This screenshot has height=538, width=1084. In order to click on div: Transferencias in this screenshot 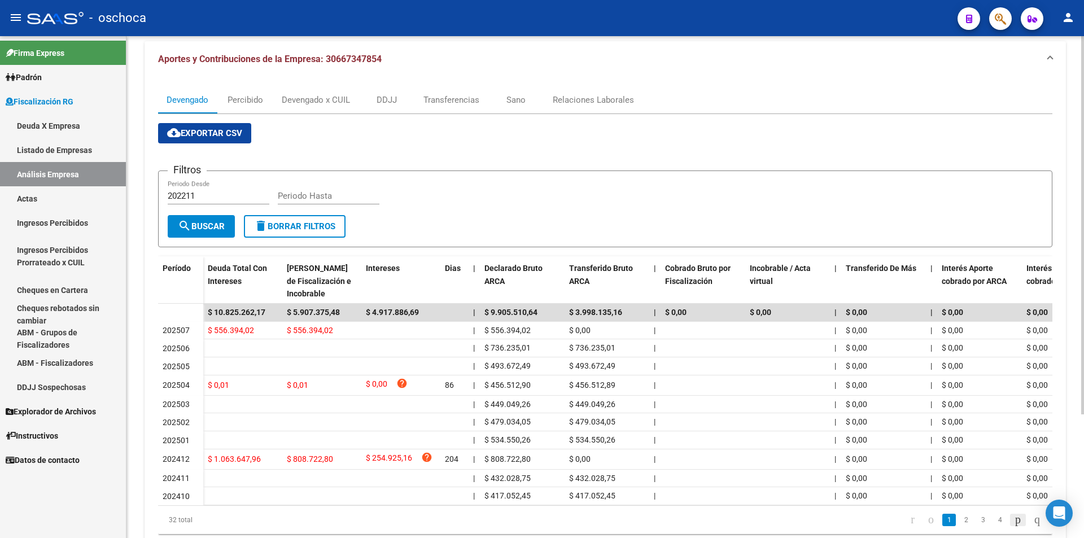, I will do `click(451, 100)`.